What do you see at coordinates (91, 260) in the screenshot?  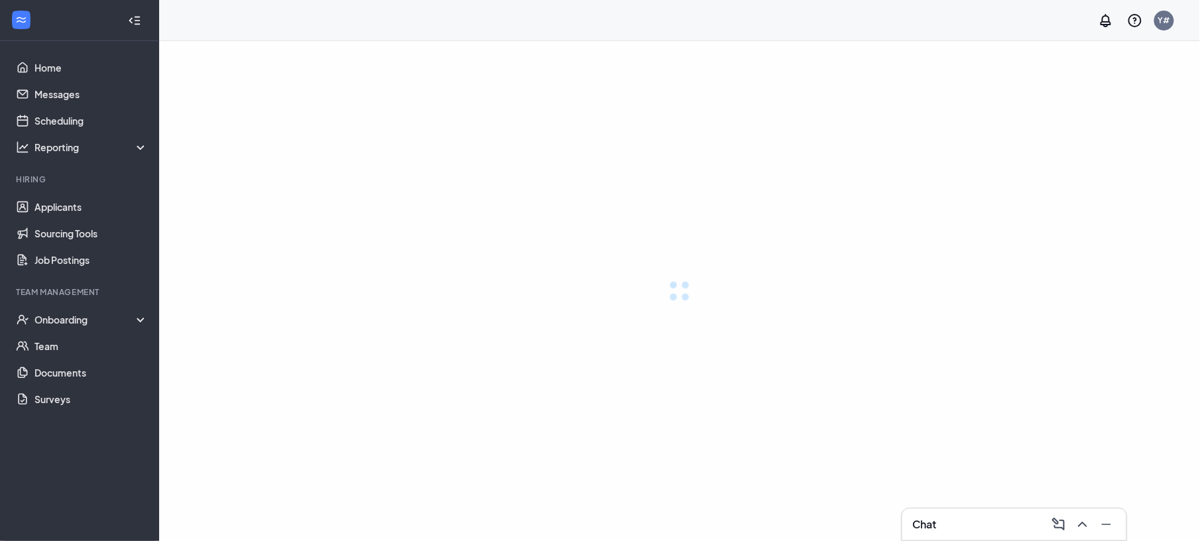 I see `a: Job Postings` at bounding box center [91, 260].